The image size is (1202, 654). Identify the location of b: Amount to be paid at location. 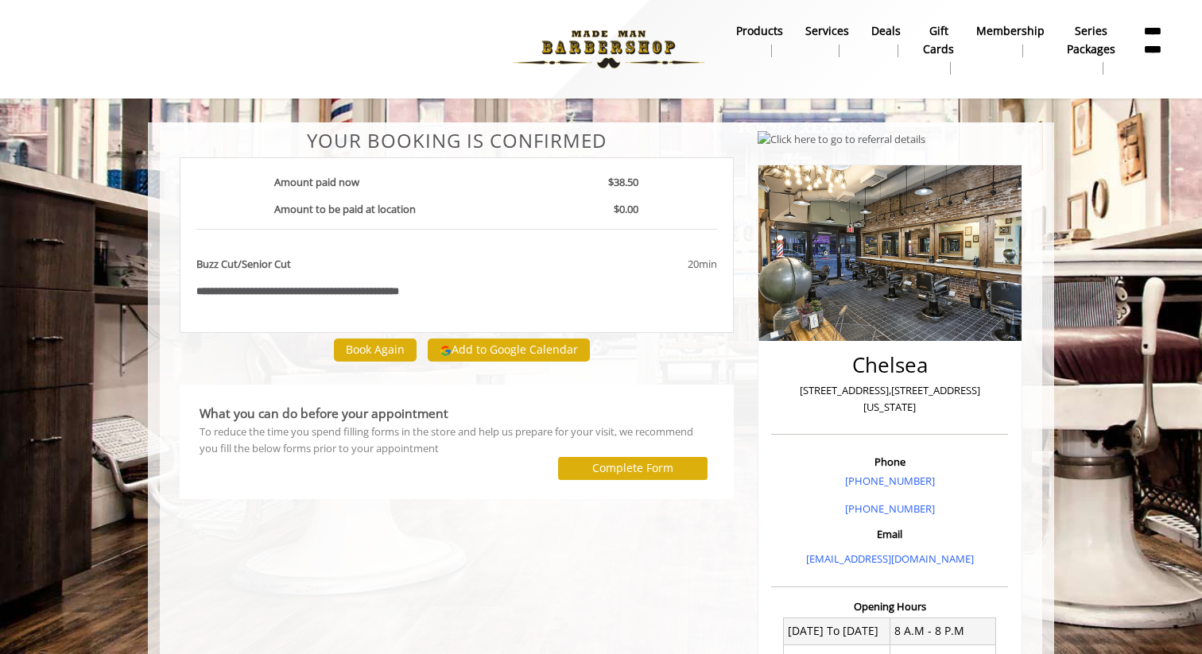
(345, 209).